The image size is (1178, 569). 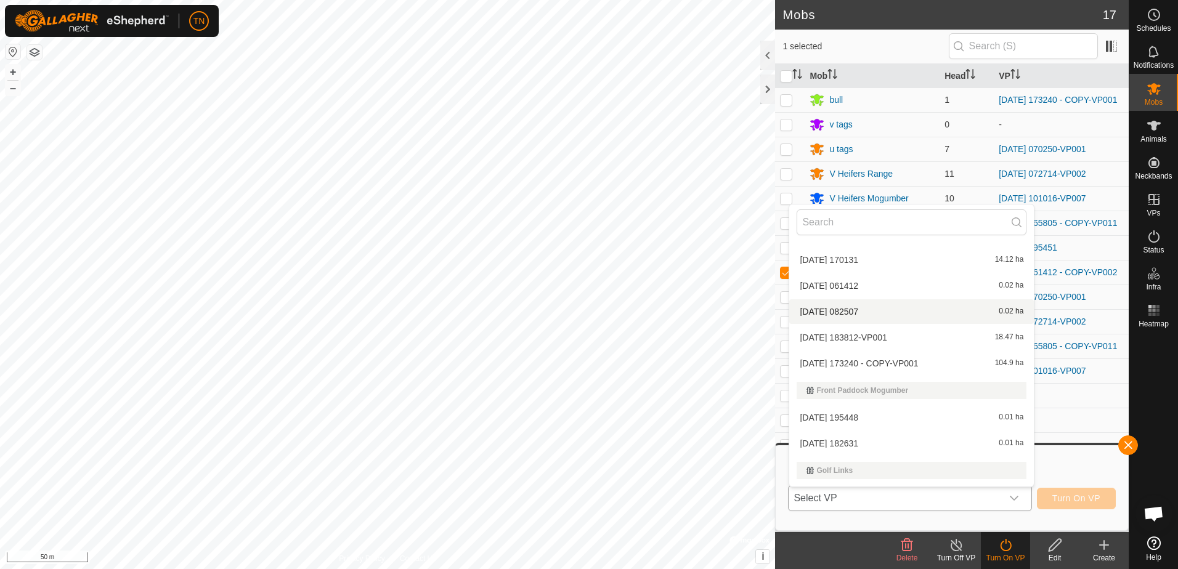 What do you see at coordinates (895, 498) in the screenshot?
I see `span: Select VP` at bounding box center [895, 498].